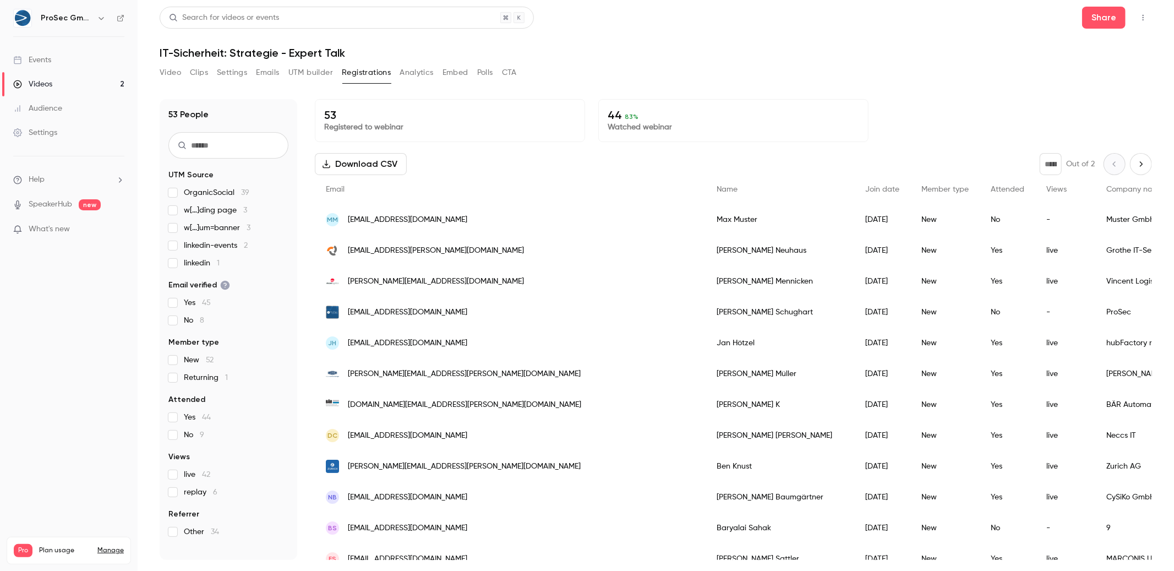 This screenshot has height=571, width=1174. What do you see at coordinates (215, 210) in the screenshot?
I see `span: w[…]ding page` at bounding box center [215, 210].